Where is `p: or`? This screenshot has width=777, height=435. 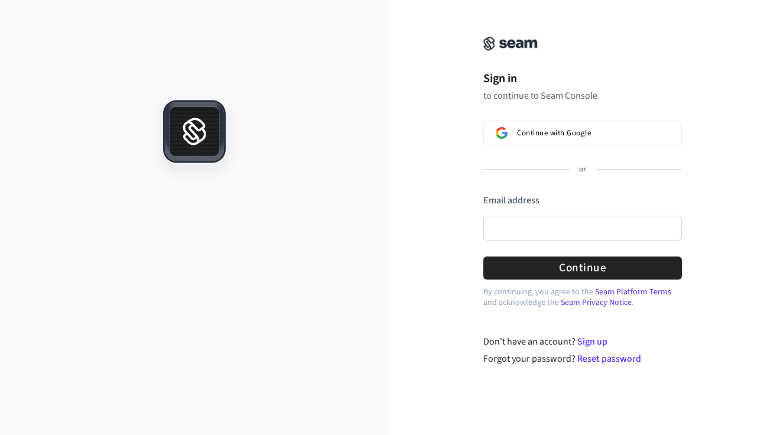 p: or is located at coordinates (583, 170).